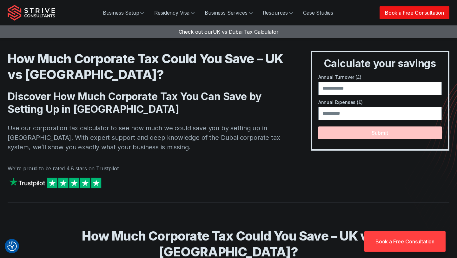 Image resolution: width=457 pixels, height=258 pixels. What do you see at coordinates (228, 32) in the screenshot?
I see `a: Check out ourUK vs Dubai Tax Calculator` at bounding box center [228, 32].